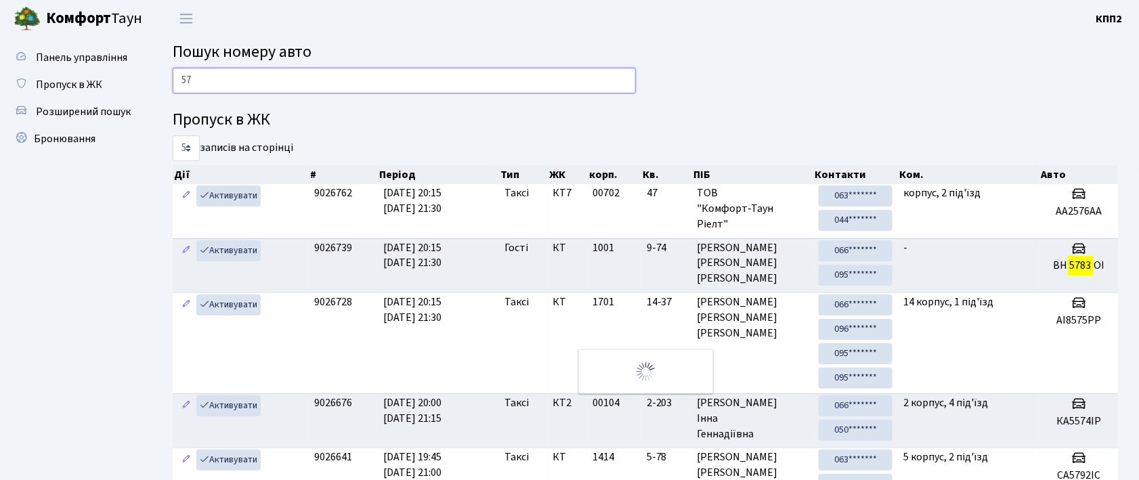 The image size is (1139, 480). Describe the element at coordinates (646, 120) in the screenshot. I see `h4: Пропуск в ЖК` at that location.